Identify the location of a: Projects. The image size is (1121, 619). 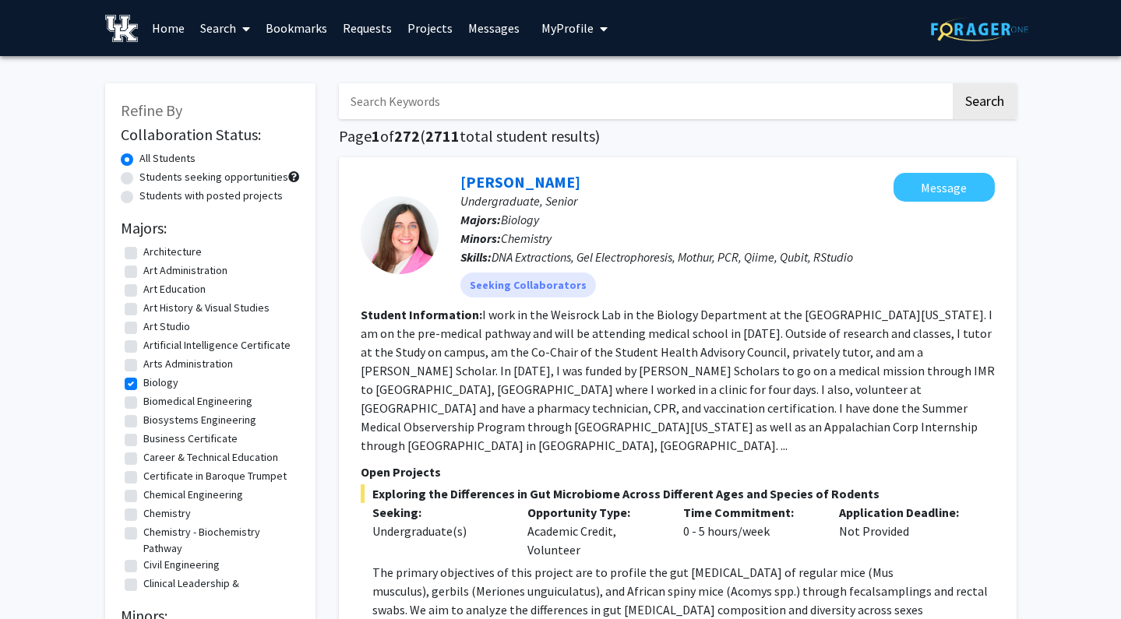
(430, 28).